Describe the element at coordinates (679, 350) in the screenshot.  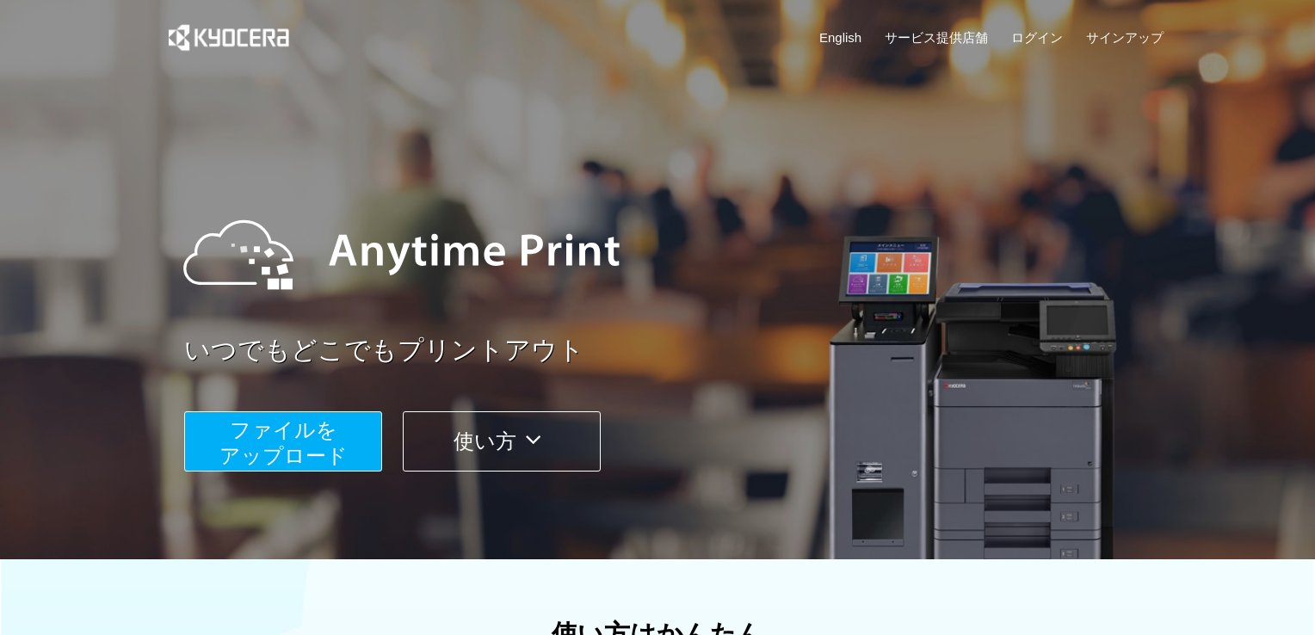
I see `a: いつでもどこでもプリントアウト` at that location.